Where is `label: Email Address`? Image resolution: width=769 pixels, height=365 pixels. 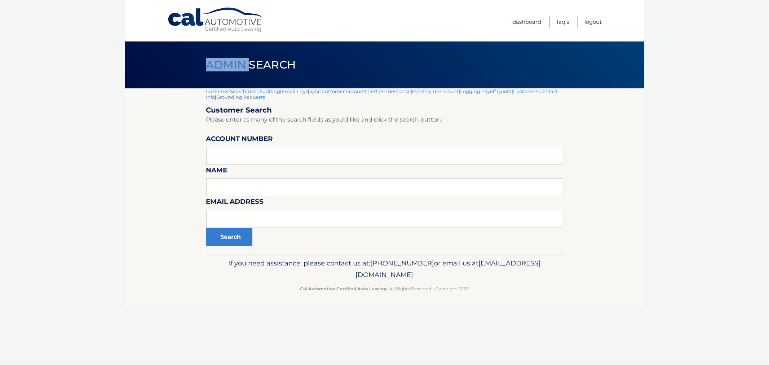 label: Email Address is located at coordinates (235, 203).